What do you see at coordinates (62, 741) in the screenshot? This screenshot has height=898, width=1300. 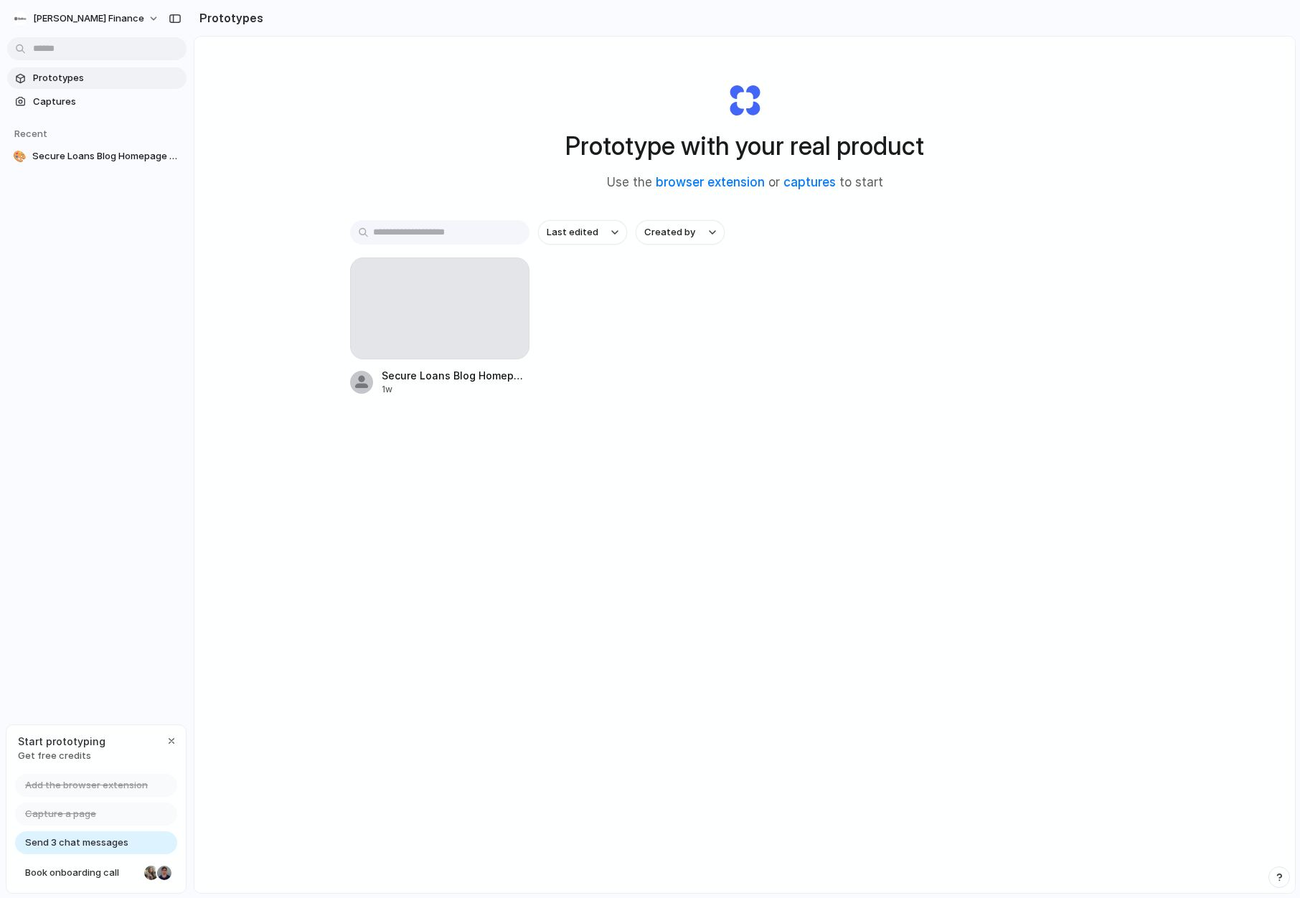 I see `span: Start prototyping` at bounding box center [62, 741].